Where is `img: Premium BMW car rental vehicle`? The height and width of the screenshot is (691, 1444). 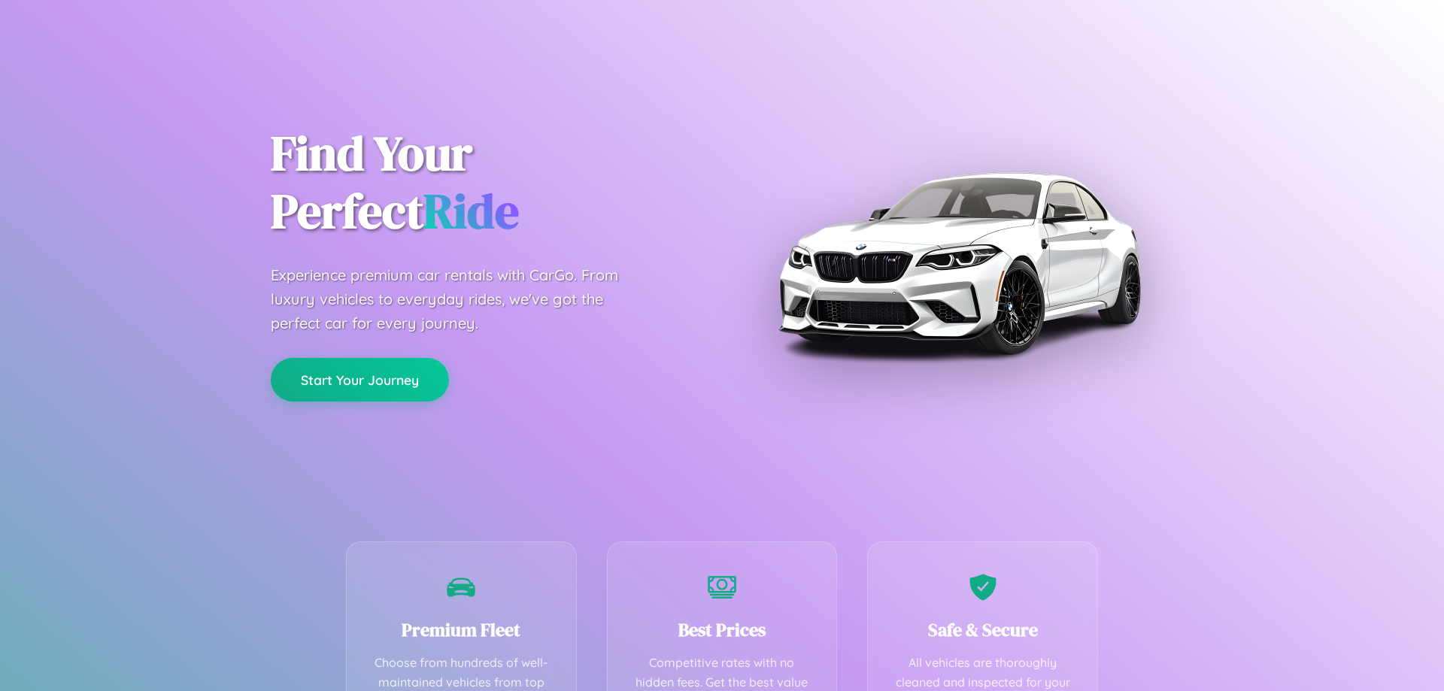
img: Premium BMW car rental vehicle is located at coordinates (959, 263).